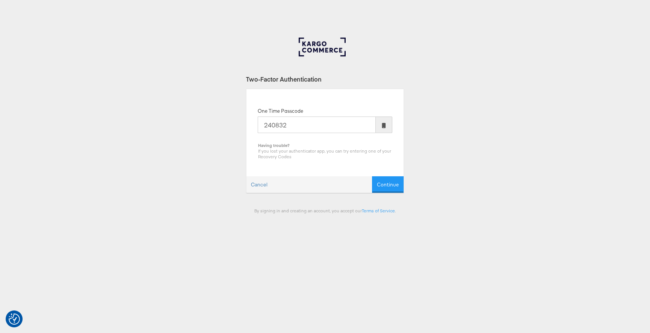 The height and width of the screenshot is (333, 650). Describe the element at coordinates (388, 185) in the screenshot. I see `button: Continue` at that location.